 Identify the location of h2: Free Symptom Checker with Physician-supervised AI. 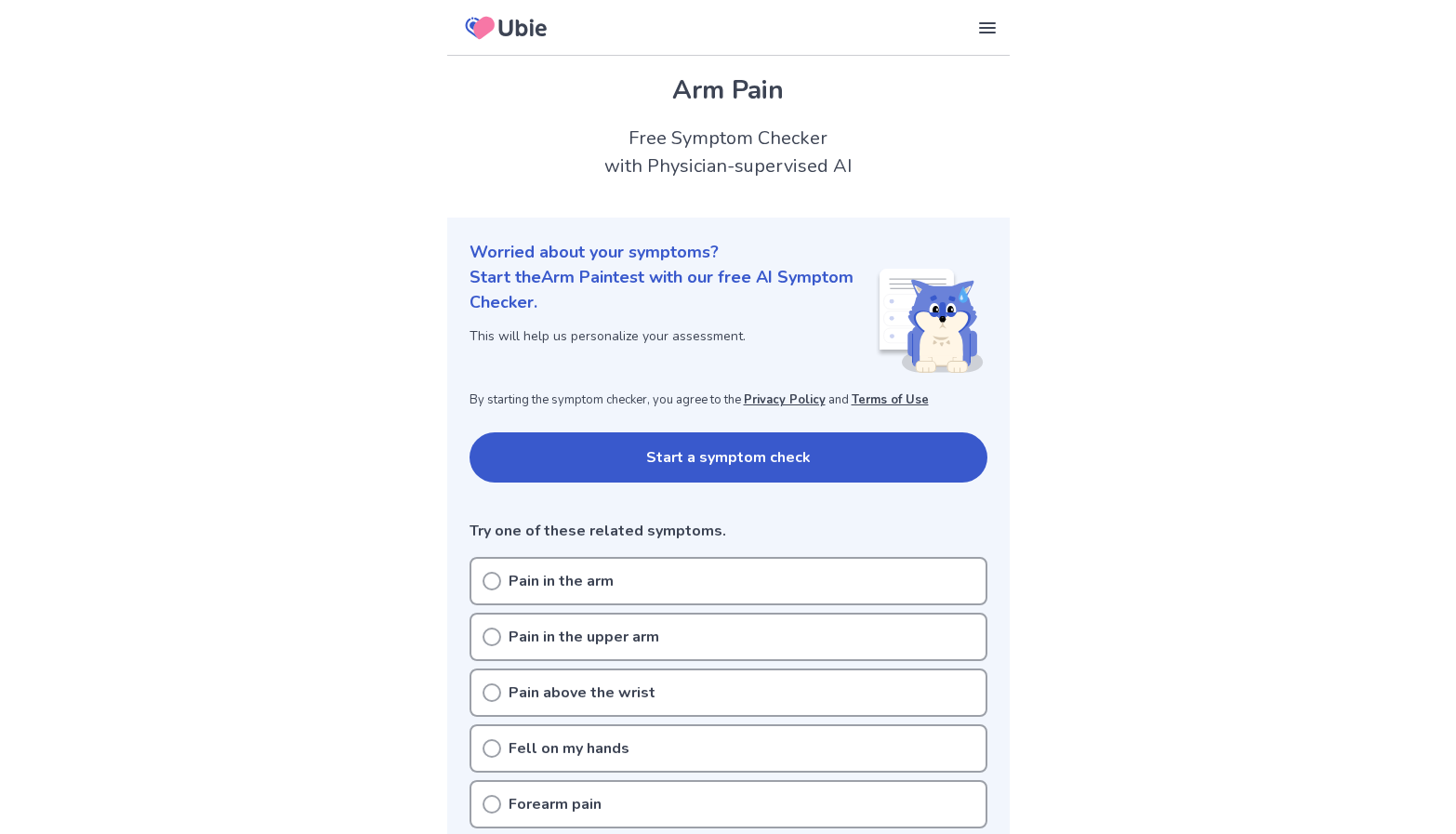
(728, 153).